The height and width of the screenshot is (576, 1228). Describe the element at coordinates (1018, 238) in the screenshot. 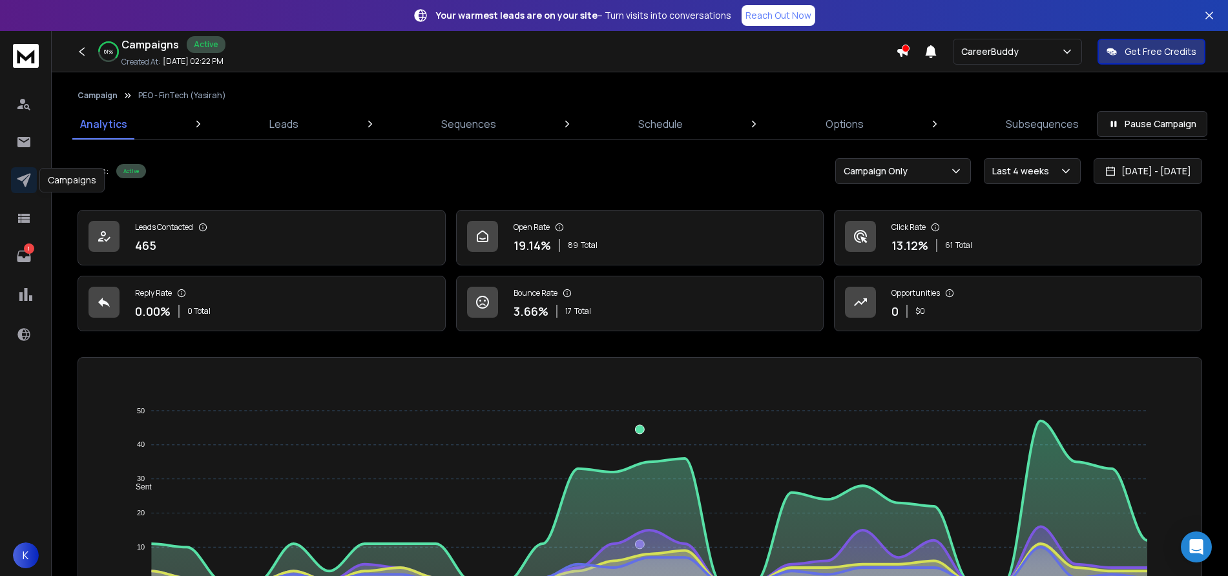

I see `a: Click Rate13.12%61Total` at that location.